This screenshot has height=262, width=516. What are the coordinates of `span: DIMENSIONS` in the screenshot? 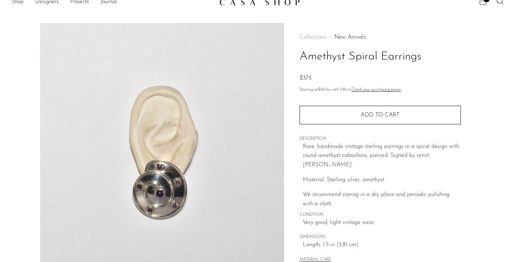 It's located at (380, 237).